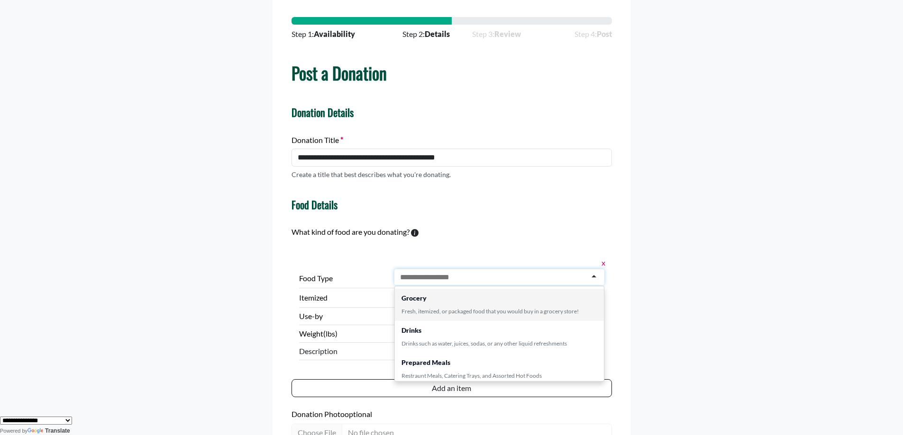  What do you see at coordinates (371, 174) in the screenshot?
I see `p: Create a title that best describes what you're donating.` at bounding box center [371, 174].